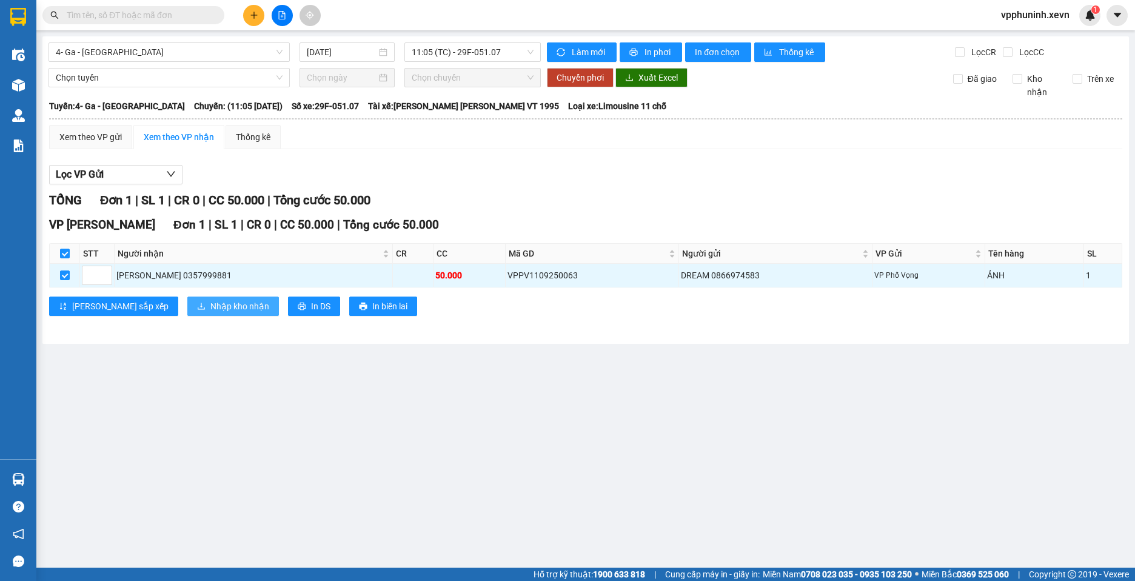  What do you see at coordinates (651, 78) in the screenshot?
I see `button: downloadXuất Excel` at bounding box center [651, 78].